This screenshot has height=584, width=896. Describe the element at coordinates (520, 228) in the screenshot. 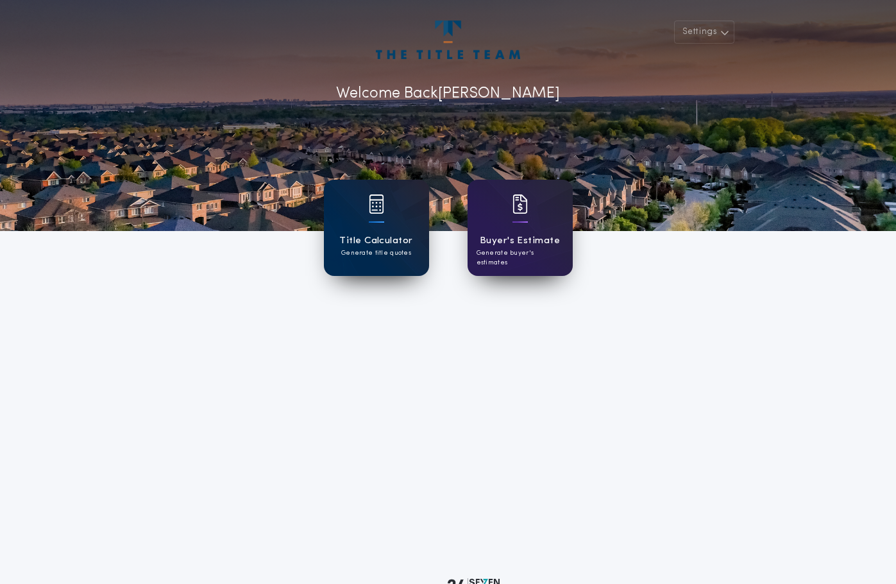

I see `a: card iconBuyer's EstimateGenerate buyer's estimates` at that location.